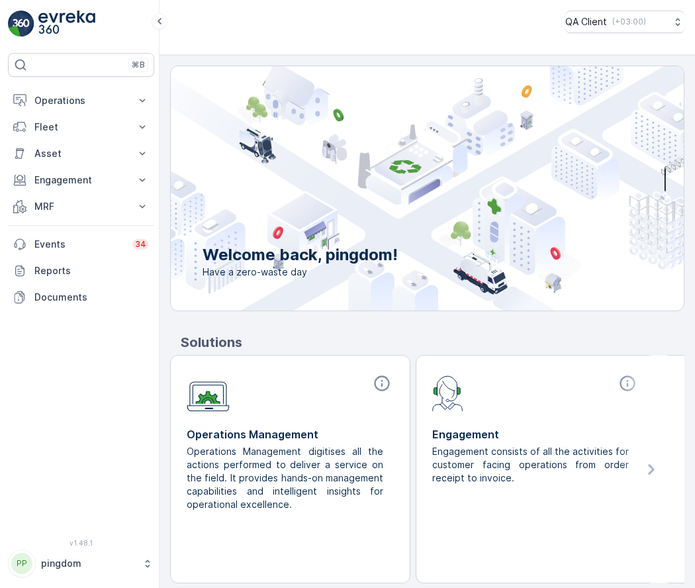  I want to click on p: Welcome back, pingdom!, so click(300, 255).